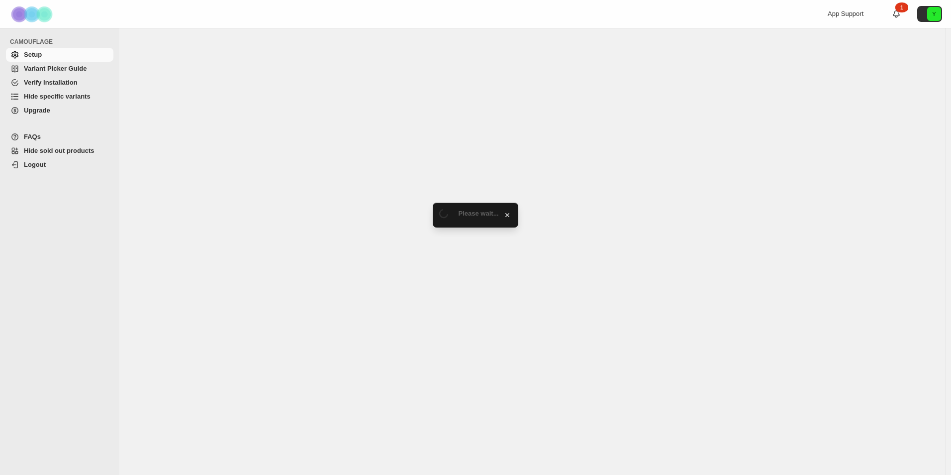 The height and width of the screenshot is (475, 951). Describe the element at coordinates (59, 150) in the screenshot. I see `span: Hide sold out products` at that location.